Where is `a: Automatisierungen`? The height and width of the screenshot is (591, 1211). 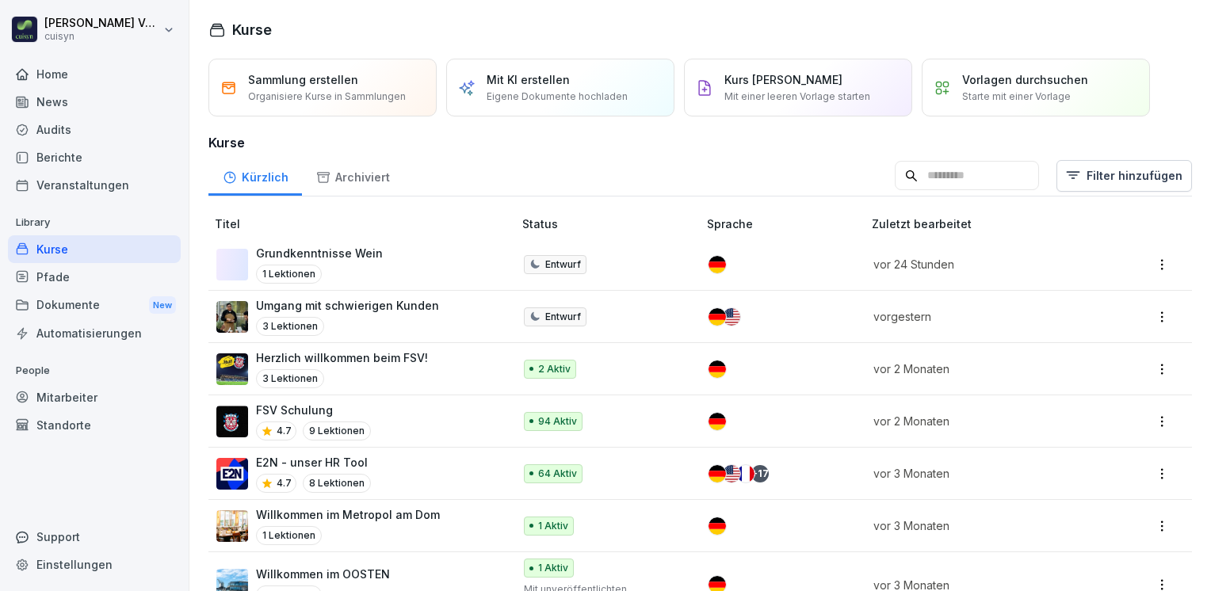 a: Automatisierungen is located at coordinates (94, 333).